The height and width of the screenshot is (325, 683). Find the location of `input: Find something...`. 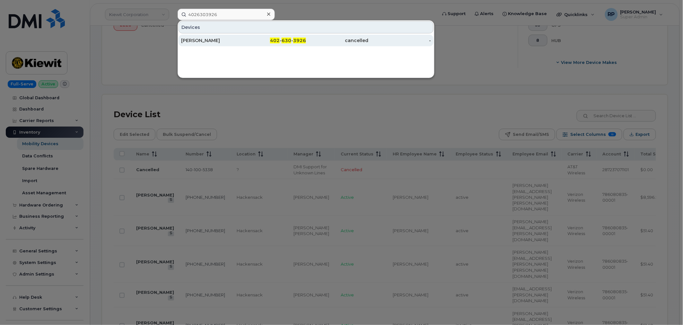

input: Find something... is located at coordinates (226, 14).